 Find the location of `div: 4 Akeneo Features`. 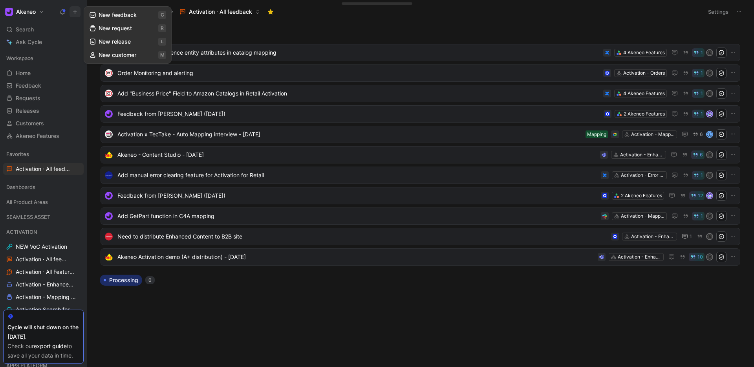

div: 4 Akeneo Features is located at coordinates (644, 53).